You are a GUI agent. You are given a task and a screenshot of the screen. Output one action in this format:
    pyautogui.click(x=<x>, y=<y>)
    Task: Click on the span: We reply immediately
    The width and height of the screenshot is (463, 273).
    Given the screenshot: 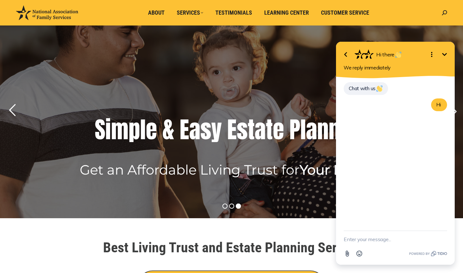 What is the action you would take?
    pyautogui.click(x=39, y=33)
    